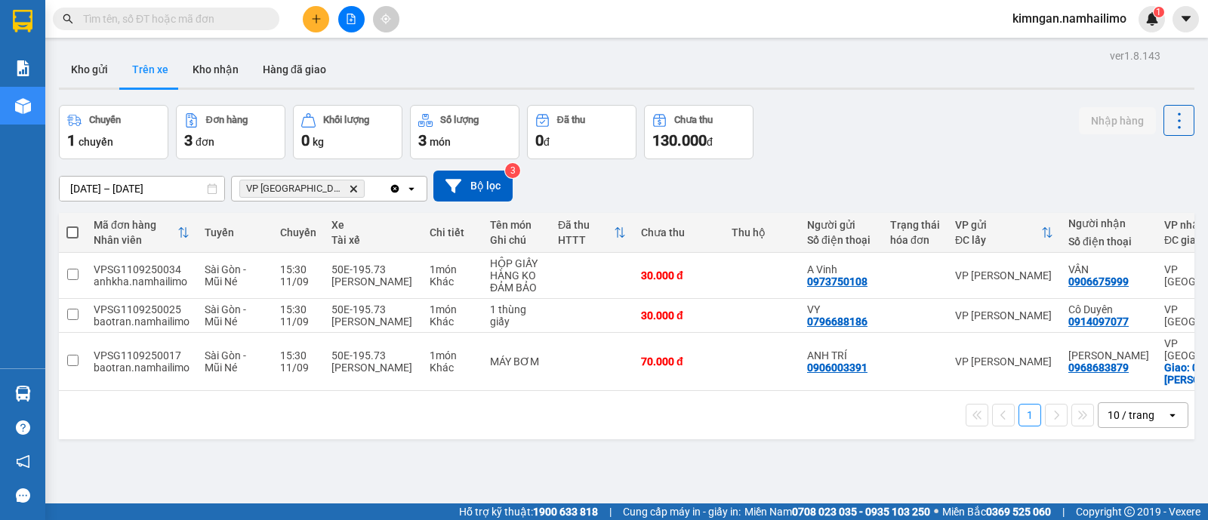 Image resolution: width=1208 pixels, height=520 pixels. I want to click on div: baotran.namhailimo, so click(141, 322).